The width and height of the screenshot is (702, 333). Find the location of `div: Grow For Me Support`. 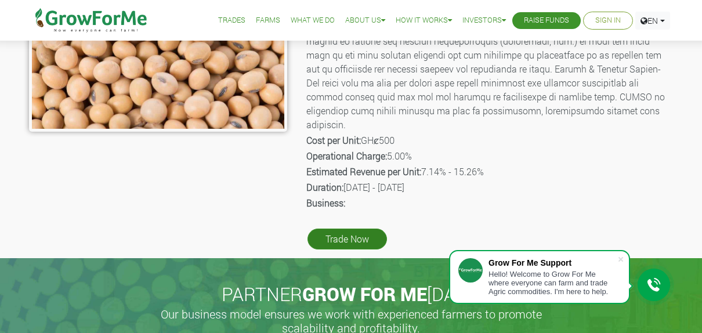

div: Grow For Me Support is located at coordinates (553, 263).